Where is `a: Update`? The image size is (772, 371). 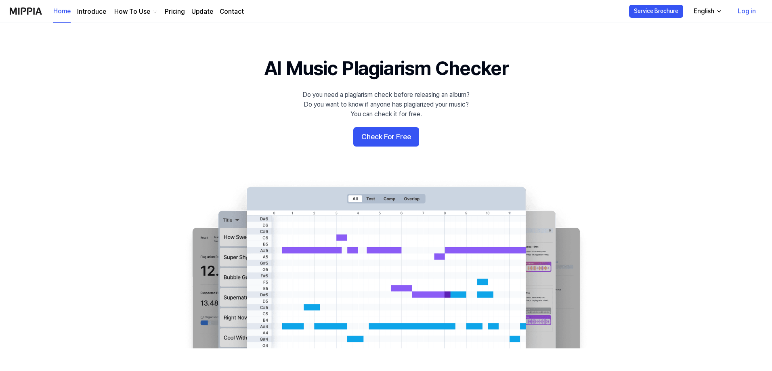
a: Update is located at coordinates (202, 12).